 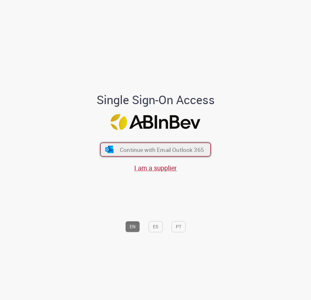 What do you see at coordinates (109, 150) in the screenshot?
I see `img: ícone Azure/Microsoft 360` at bounding box center [109, 150].